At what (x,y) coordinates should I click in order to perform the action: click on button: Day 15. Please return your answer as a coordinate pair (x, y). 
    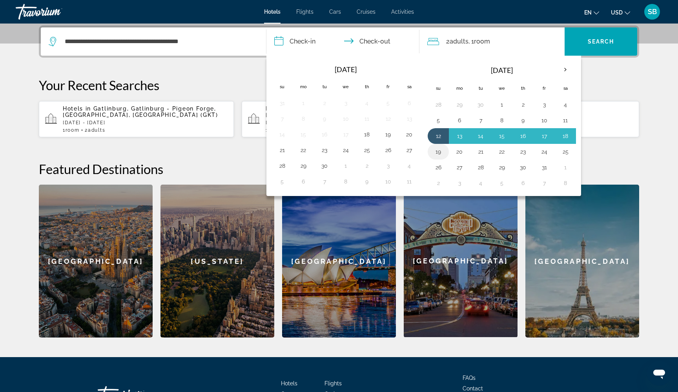
    Looking at the image, I should click on (502, 136).